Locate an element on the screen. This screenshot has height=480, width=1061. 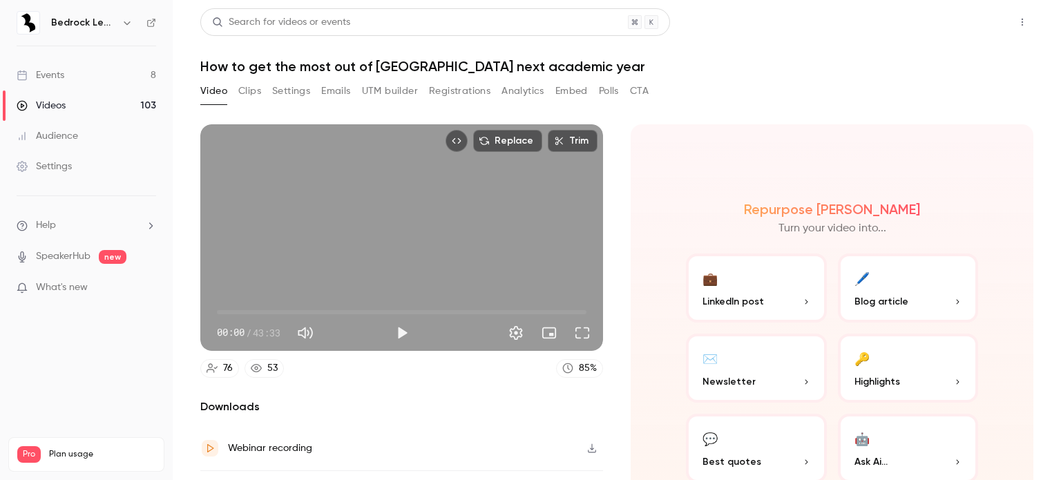
button: Clips is located at coordinates (249, 91).